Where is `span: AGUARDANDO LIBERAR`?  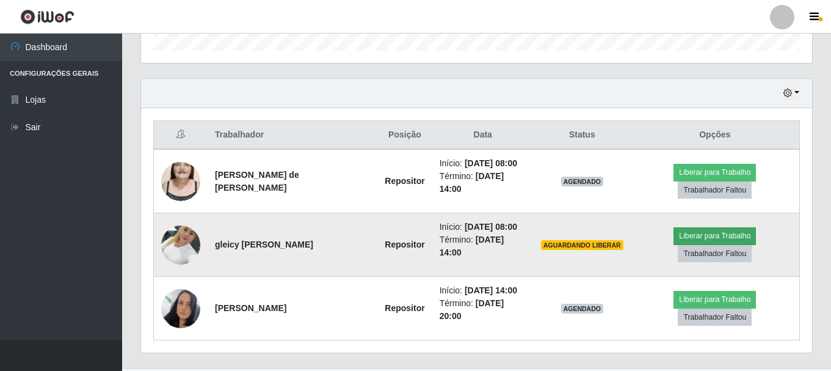
span: AGUARDANDO LIBERAR is located at coordinates (582, 245).